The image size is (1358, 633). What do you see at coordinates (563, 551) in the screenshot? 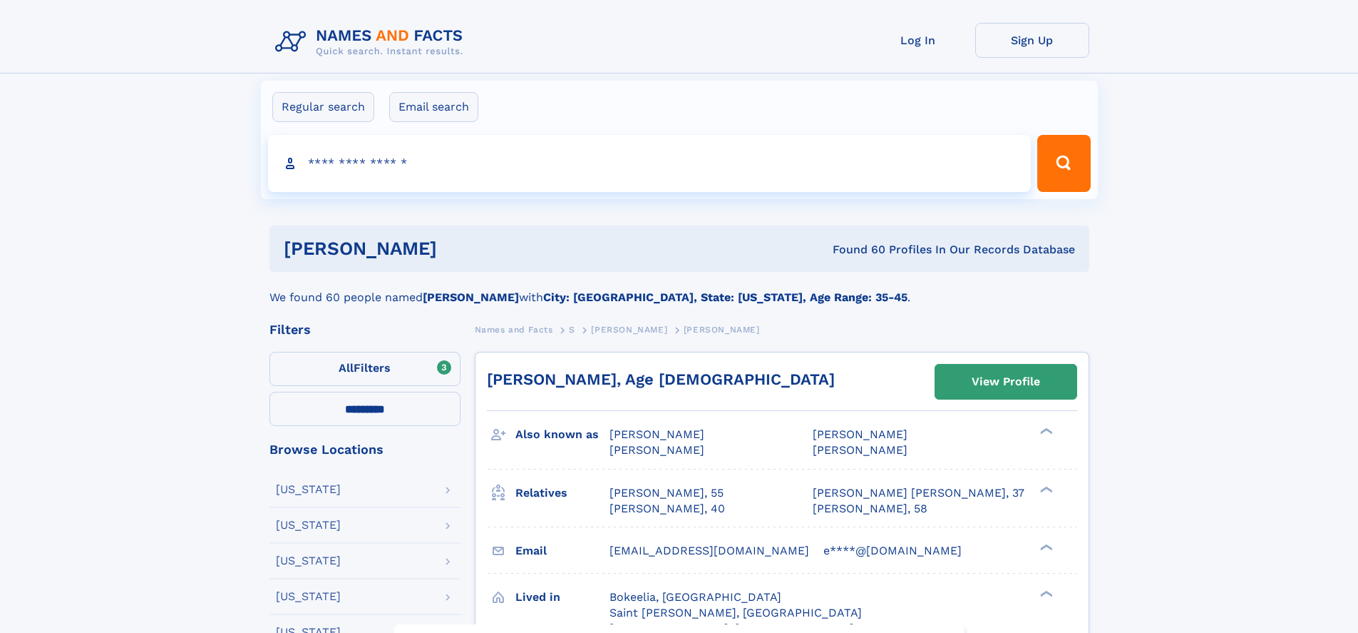
I see `h3: Email` at bounding box center [563, 551].